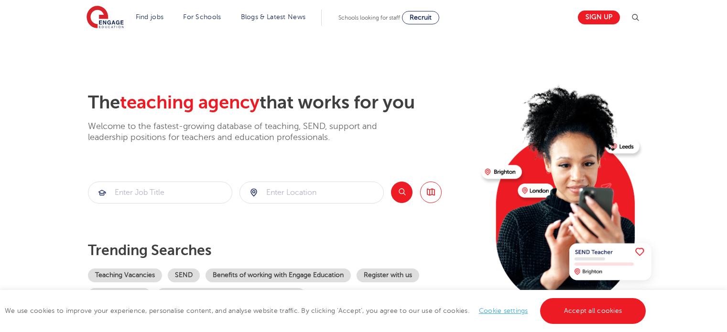 The image size is (727, 332). What do you see at coordinates (402, 192) in the screenshot?
I see `button: Search` at bounding box center [402, 192].